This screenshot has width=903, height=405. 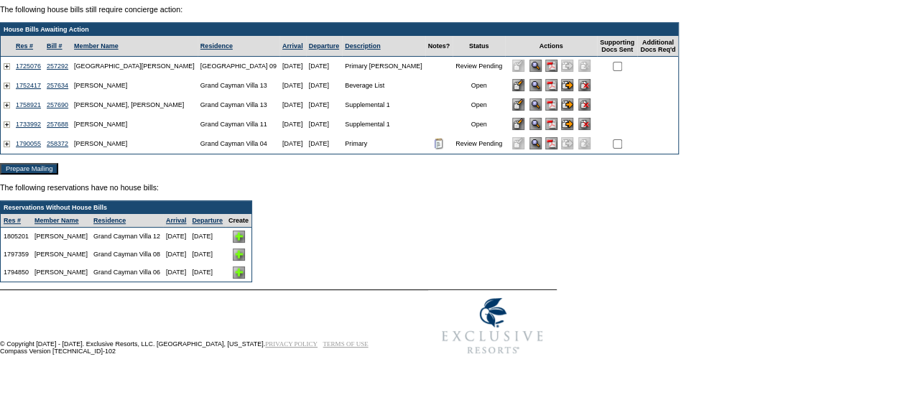 I want to click on a: 257688, so click(x=57, y=124).